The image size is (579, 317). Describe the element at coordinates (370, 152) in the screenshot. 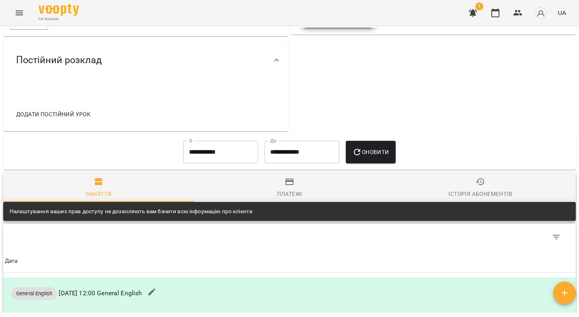

I see `span: Оновити` at that location.